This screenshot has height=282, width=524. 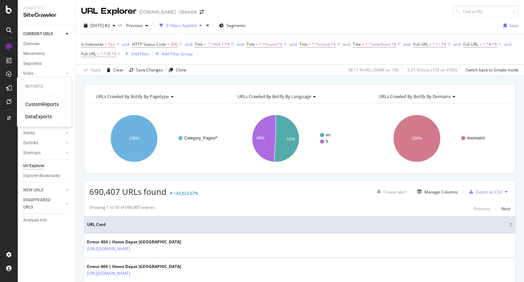 I want to click on button: Next, so click(x=506, y=208).